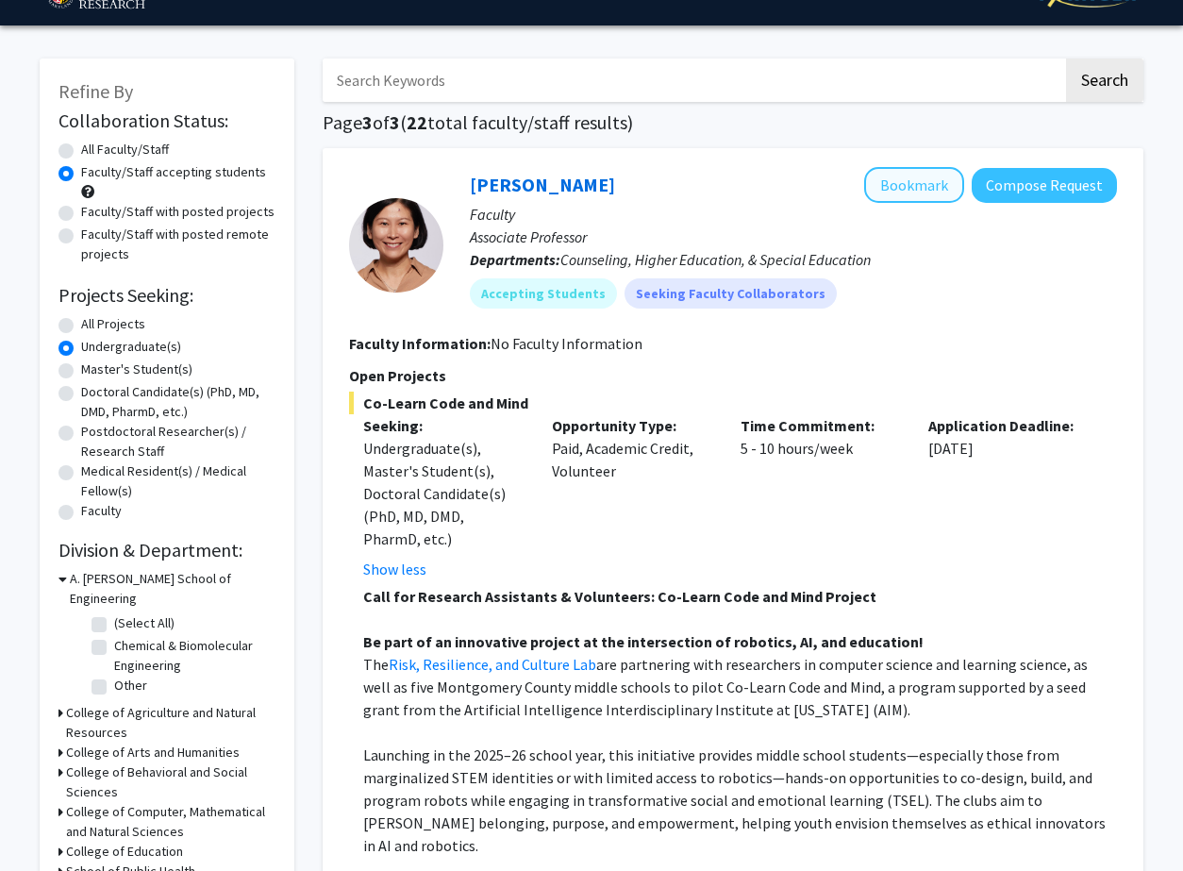  Describe the element at coordinates (130, 685) in the screenshot. I see `label: Other` at that location.